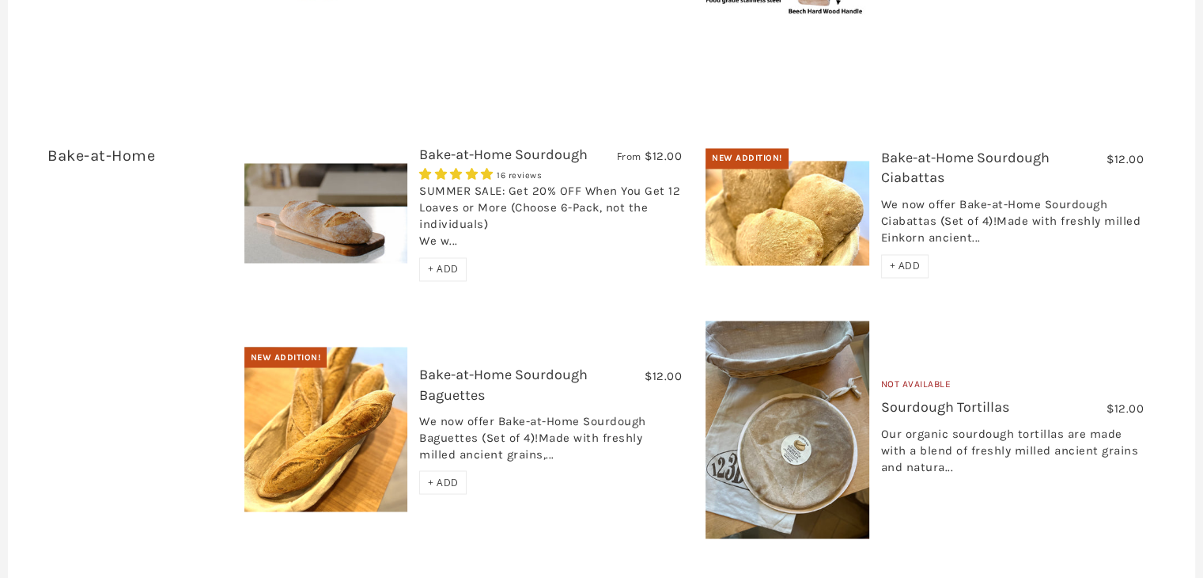 Image resolution: width=1203 pixels, height=578 pixels. What do you see at coordinates (1013, 453) in the screenshot?
I see `div: Our organic sourdough tortillas are made with a blend of freshly milled ancient grains and natura...` at bounding box center [1013, 453].